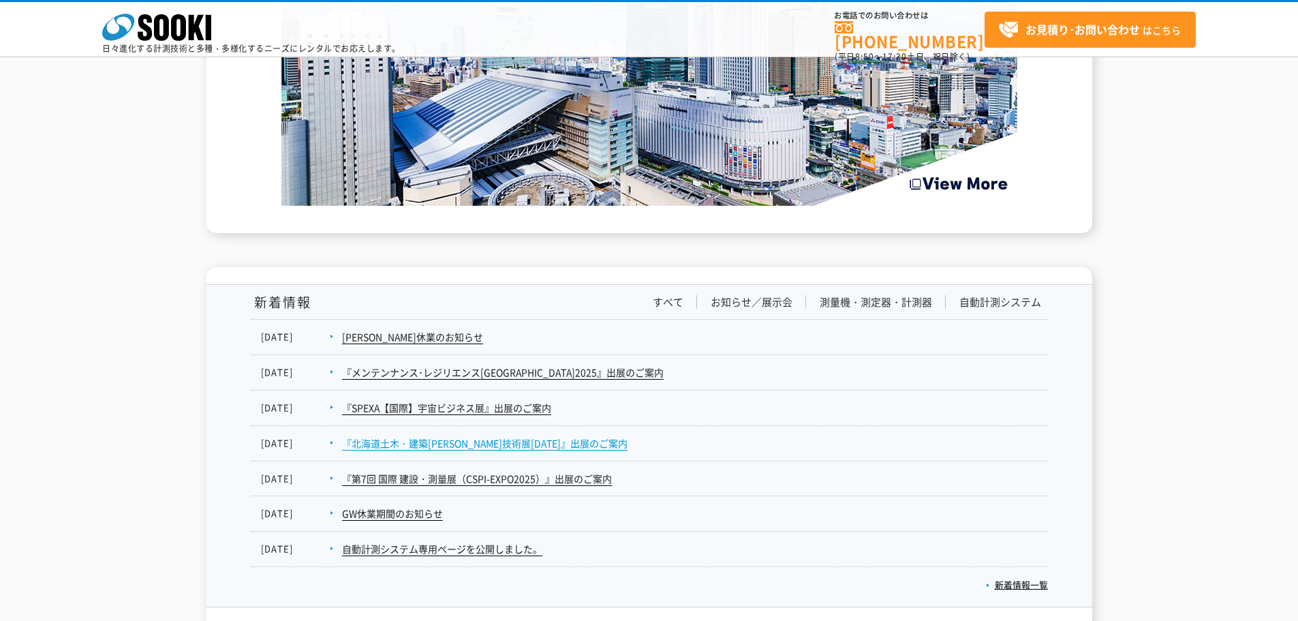 The image size is (1298, 621). What do you see at coordinates (1089, 30) in the screenshot?
I see `span: はこちら` at bounding box center [1089, 30].